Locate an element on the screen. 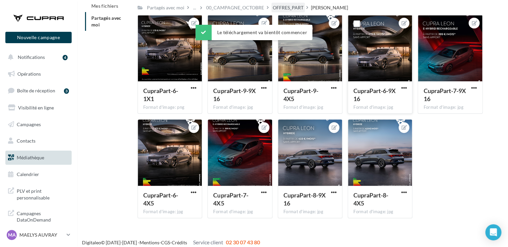 The image size is (508, 247). span: Contacts is located at coordinates (26, 141).